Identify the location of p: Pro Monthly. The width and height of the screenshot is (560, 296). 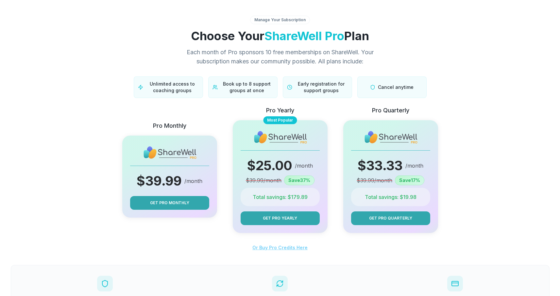
(170, 126).